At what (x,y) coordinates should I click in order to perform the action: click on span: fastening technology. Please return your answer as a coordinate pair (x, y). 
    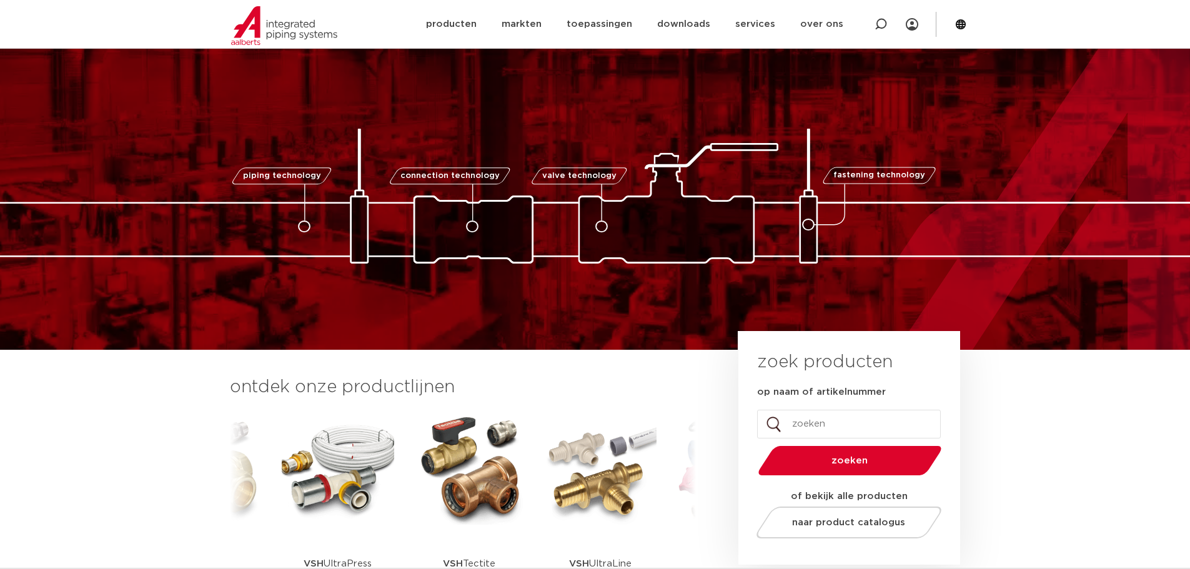
    Looking at the image, I should click on (879, 175).